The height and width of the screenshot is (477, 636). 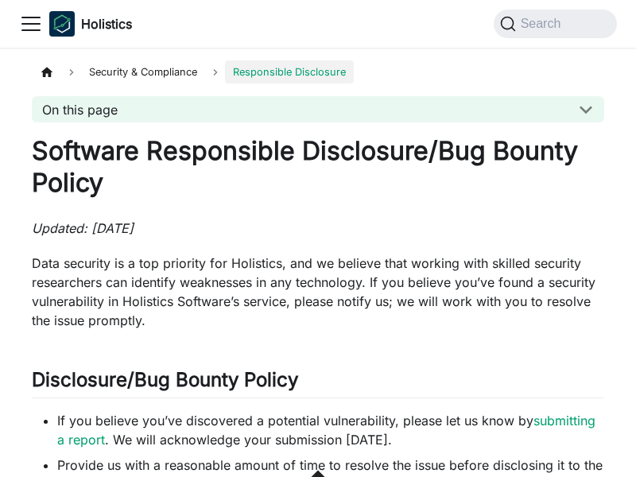 I want to click on span: Search, so click(x=543, y=24).